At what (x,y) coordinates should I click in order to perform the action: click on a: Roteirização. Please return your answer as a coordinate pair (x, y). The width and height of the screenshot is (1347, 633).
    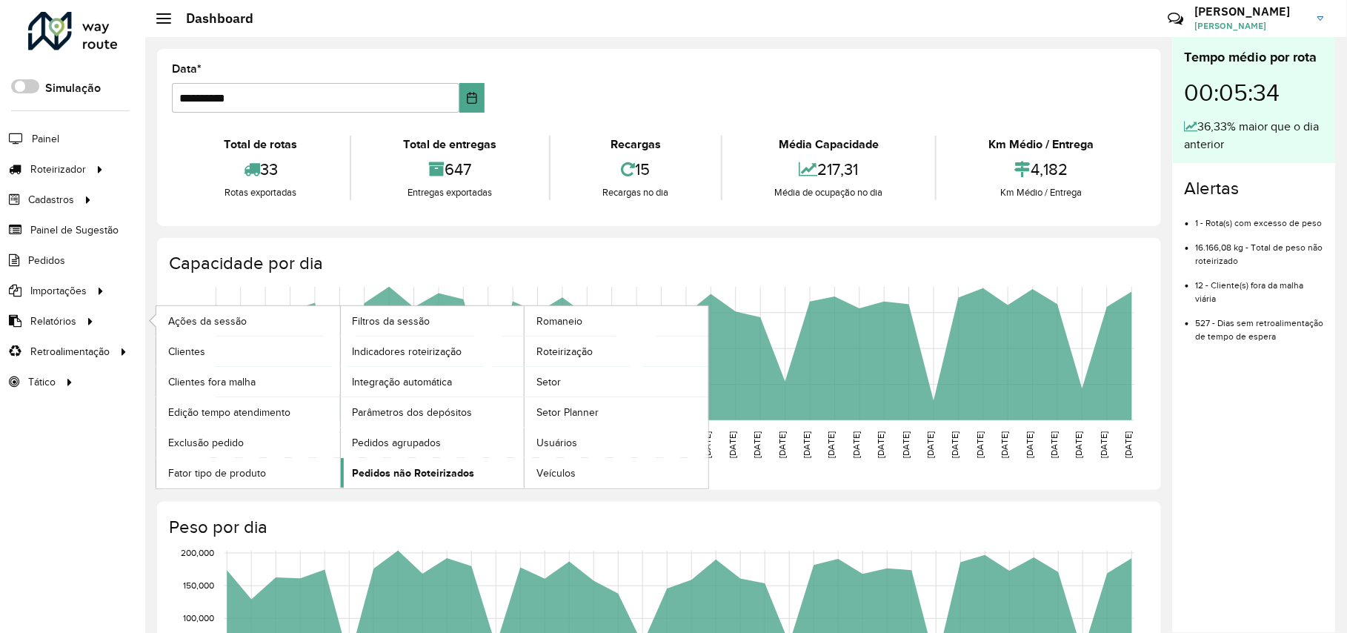
    Looking at the image, I should click on (616, 351).